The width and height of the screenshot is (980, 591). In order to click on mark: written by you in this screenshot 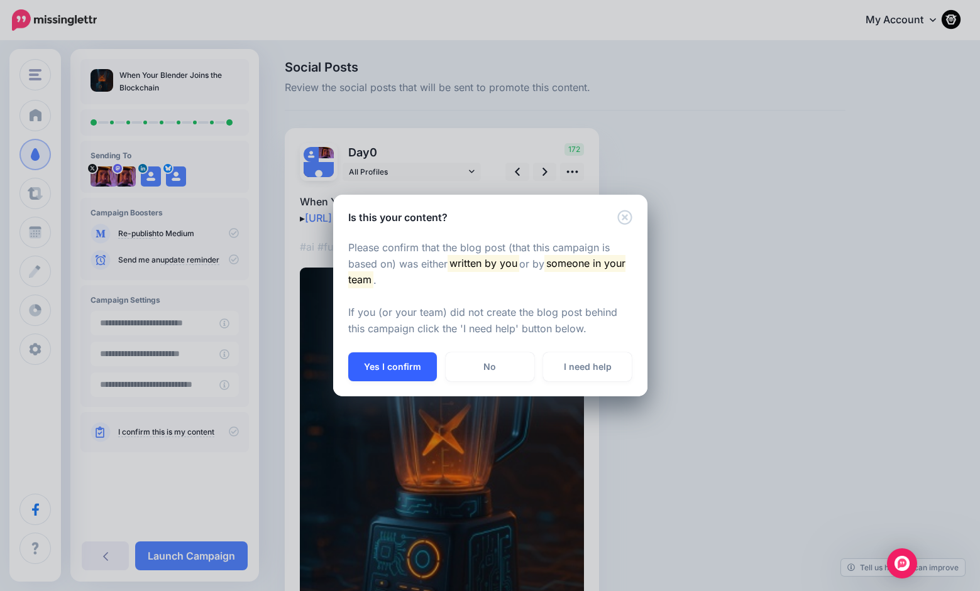, I will do `click(483, 263)`.